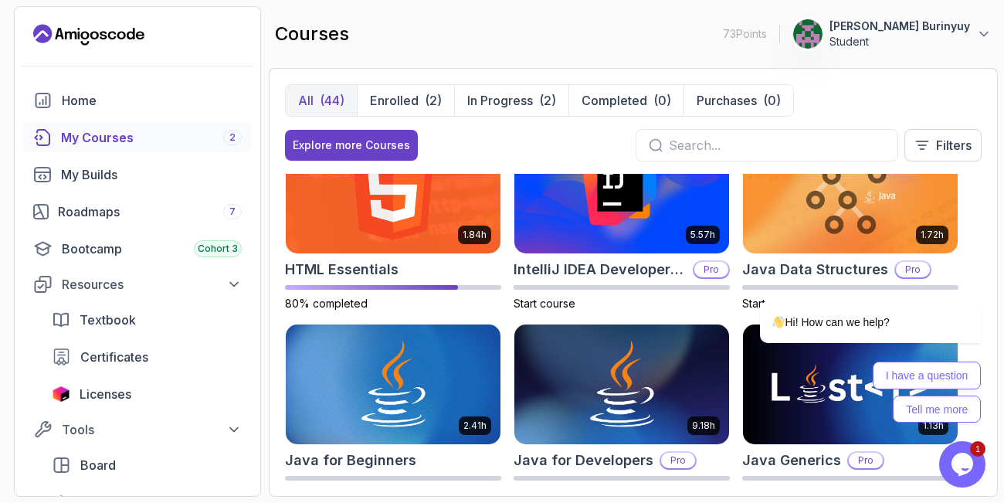 Image resolution: width=1004 pixels, height=503 pixels. What do you see at coordinates (600, 270) in the screenshot?
I see `h2: IntelliJ IDEA Developer Guide` at bounding box center [600, 270].